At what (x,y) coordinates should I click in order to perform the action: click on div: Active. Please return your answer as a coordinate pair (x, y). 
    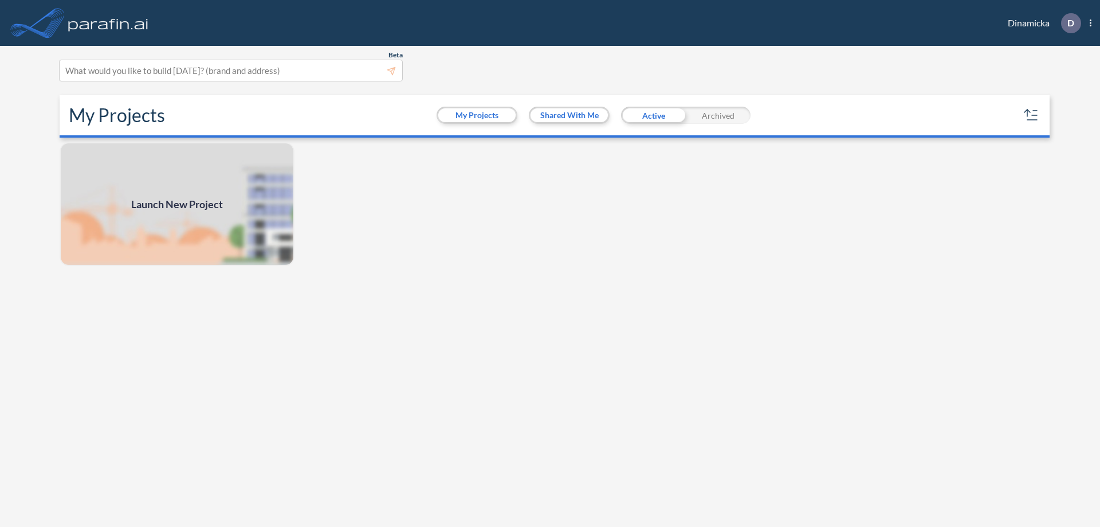
    Looking at the image, I should click on (653, 115).